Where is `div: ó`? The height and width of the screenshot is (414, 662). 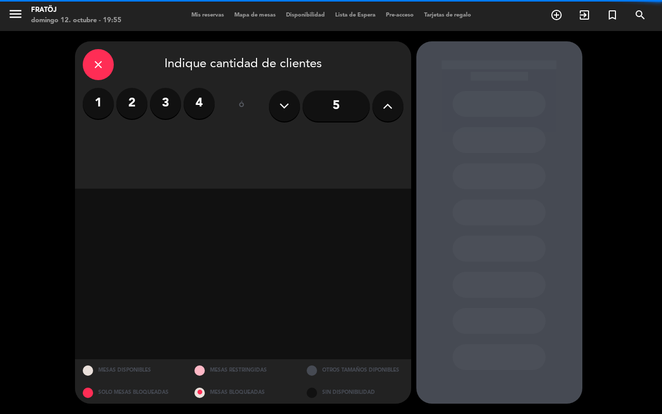
div: ó is located at coordinates (241, 106).